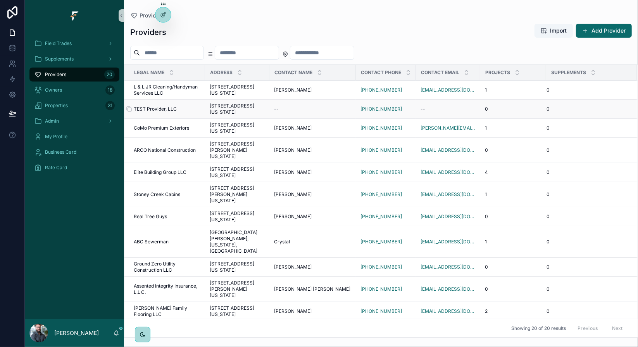 The width and height of the screenshot is (638, 347). What do you see at coordinates (167, 267) in the screenshot?
I see `span: Ground Zero Utility Construction LLC` at bounding box center [167, 267].